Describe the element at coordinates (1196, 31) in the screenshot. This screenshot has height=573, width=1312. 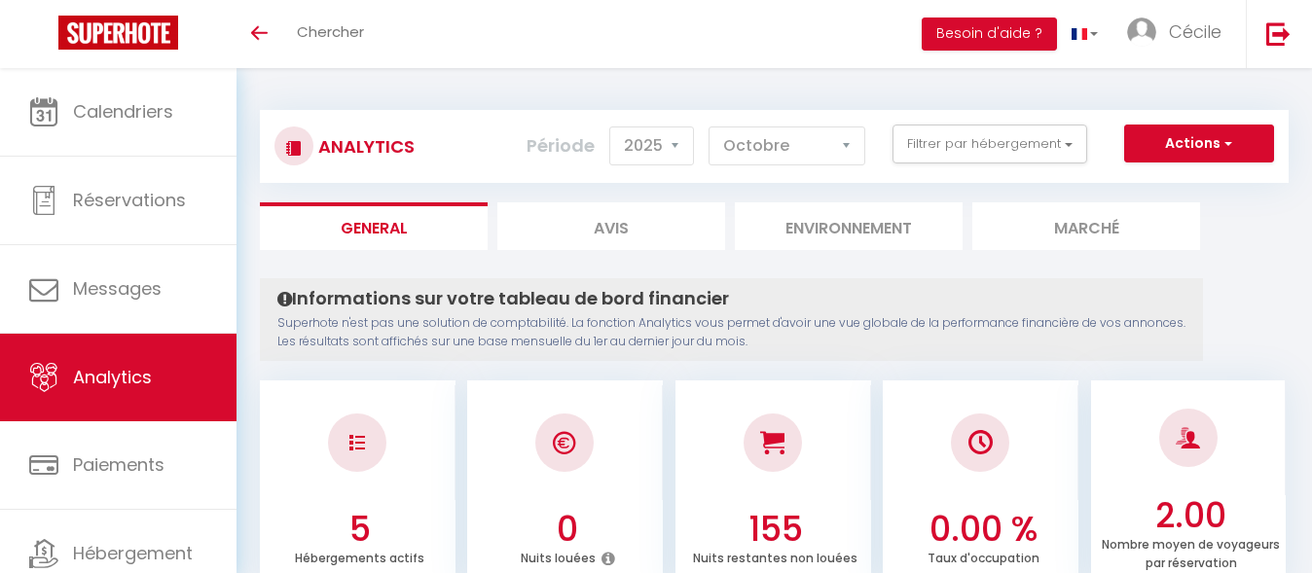
I see `span: Cécile` at that location.